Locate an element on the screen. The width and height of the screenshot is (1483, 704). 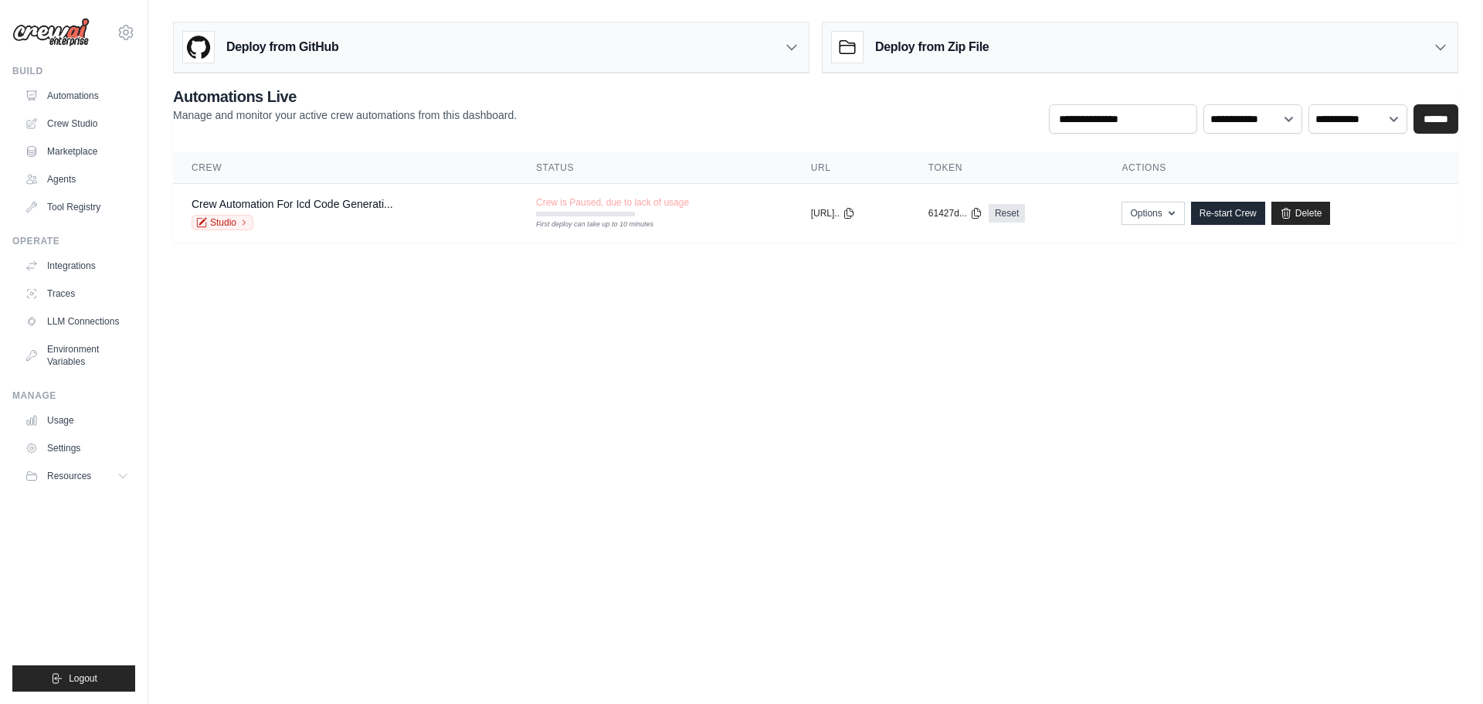
h3: Deploy from Zip File is located at coordinates (931, 47).